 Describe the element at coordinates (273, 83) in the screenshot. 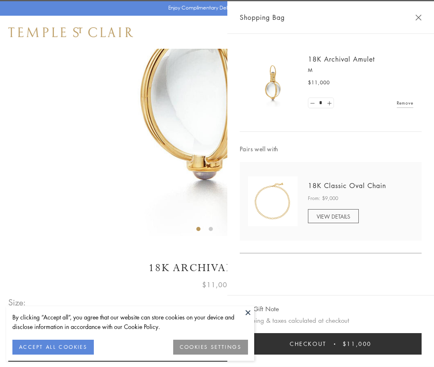

I see `img: 18K Archival Amulet` at that location.